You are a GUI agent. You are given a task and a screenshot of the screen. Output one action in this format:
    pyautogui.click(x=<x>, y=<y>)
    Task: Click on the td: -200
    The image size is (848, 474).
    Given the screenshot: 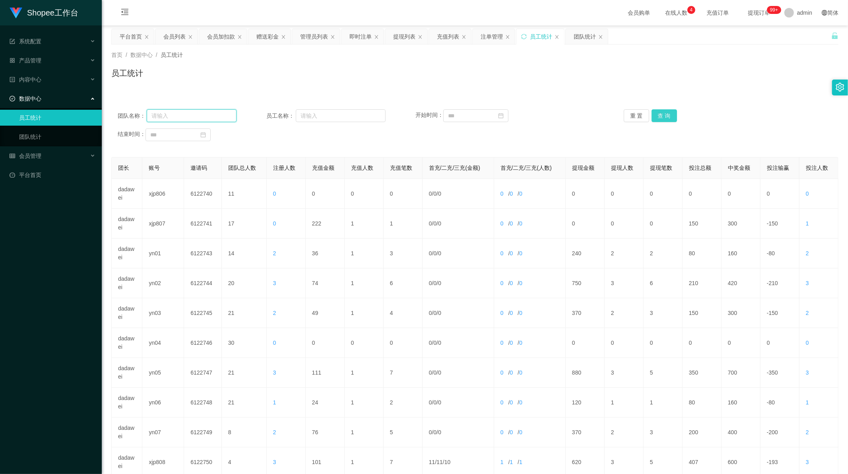 What is the action you would take?
    pyautogui.click(x=780, y=432)
    